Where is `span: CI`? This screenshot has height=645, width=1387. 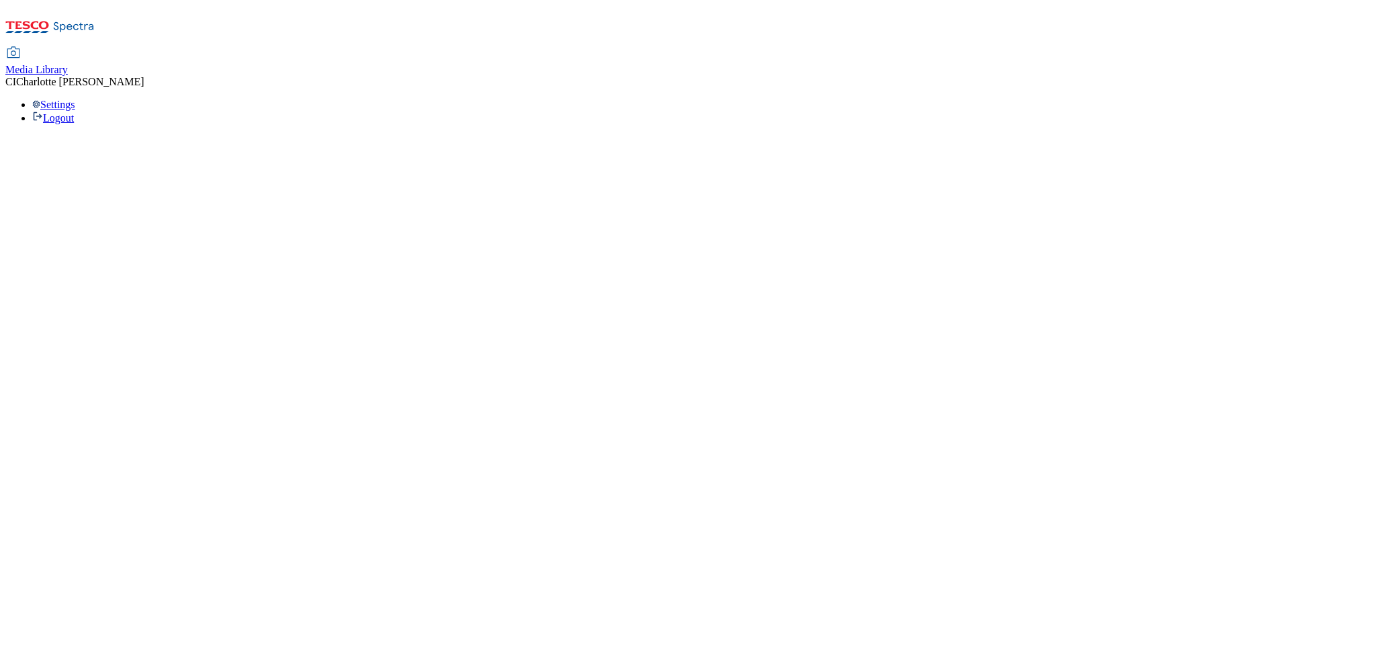 span: CI is located at coordinates (11, 81).